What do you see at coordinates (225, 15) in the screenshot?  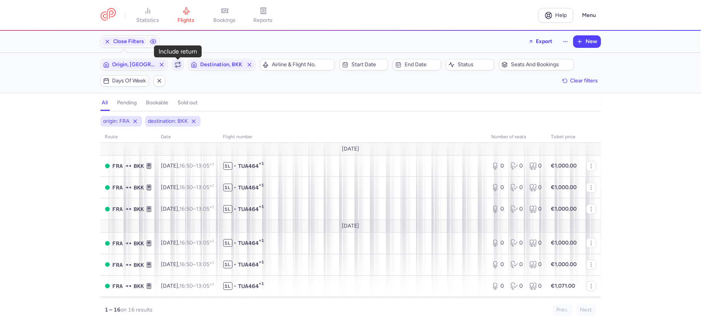 I see `a: bookings` at bounding box center [225, 15].